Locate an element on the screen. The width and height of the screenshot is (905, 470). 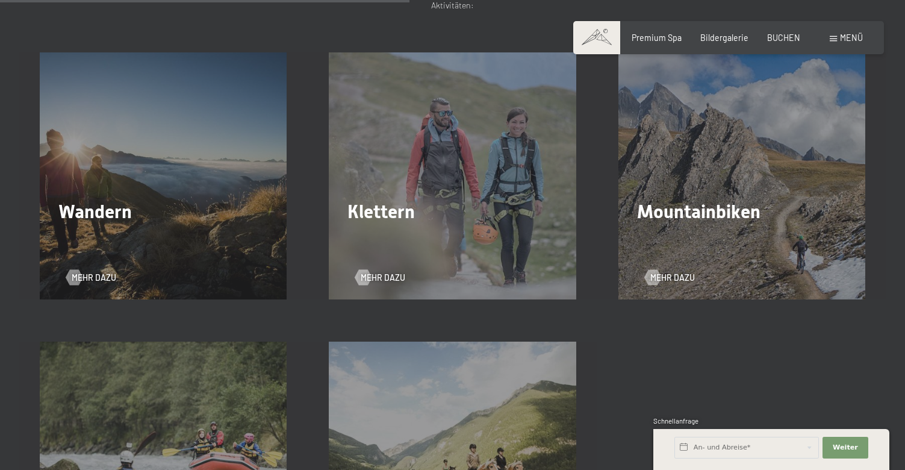
a: Premium Spa is located at coordinates (657, 37).